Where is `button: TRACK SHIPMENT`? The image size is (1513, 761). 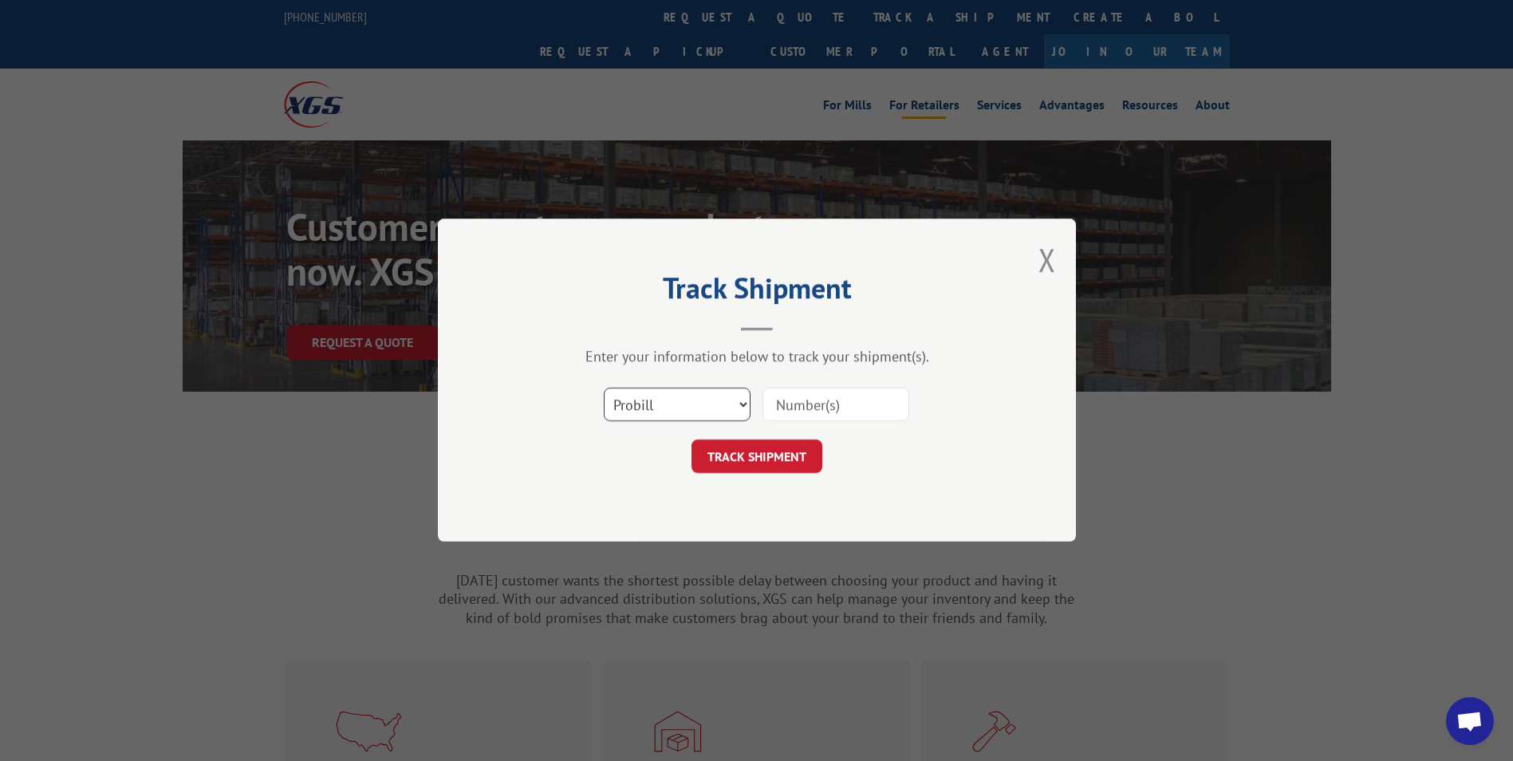 button: TRACK SHIPMENT is located at coordinates (757, 457).